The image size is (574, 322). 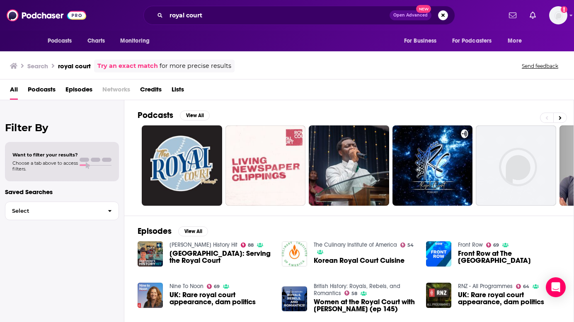 I want to click on span: New, so click(x=424, y=9).